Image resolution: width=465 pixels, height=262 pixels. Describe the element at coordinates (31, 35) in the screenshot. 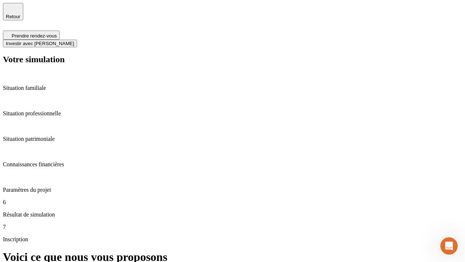

I see `button: Prendre rendez-vous` at that location.